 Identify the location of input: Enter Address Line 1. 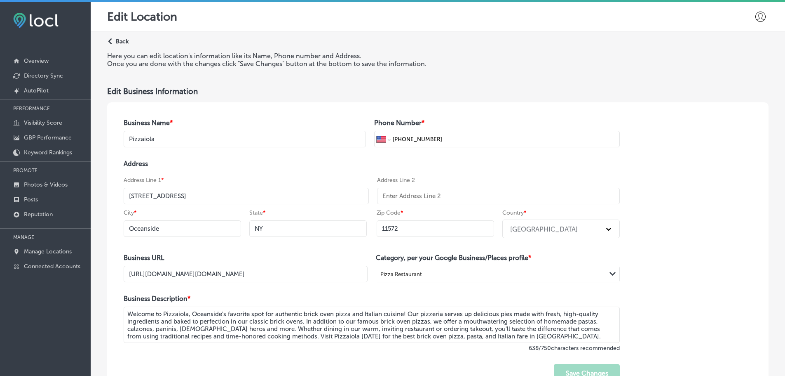
(246, 196).